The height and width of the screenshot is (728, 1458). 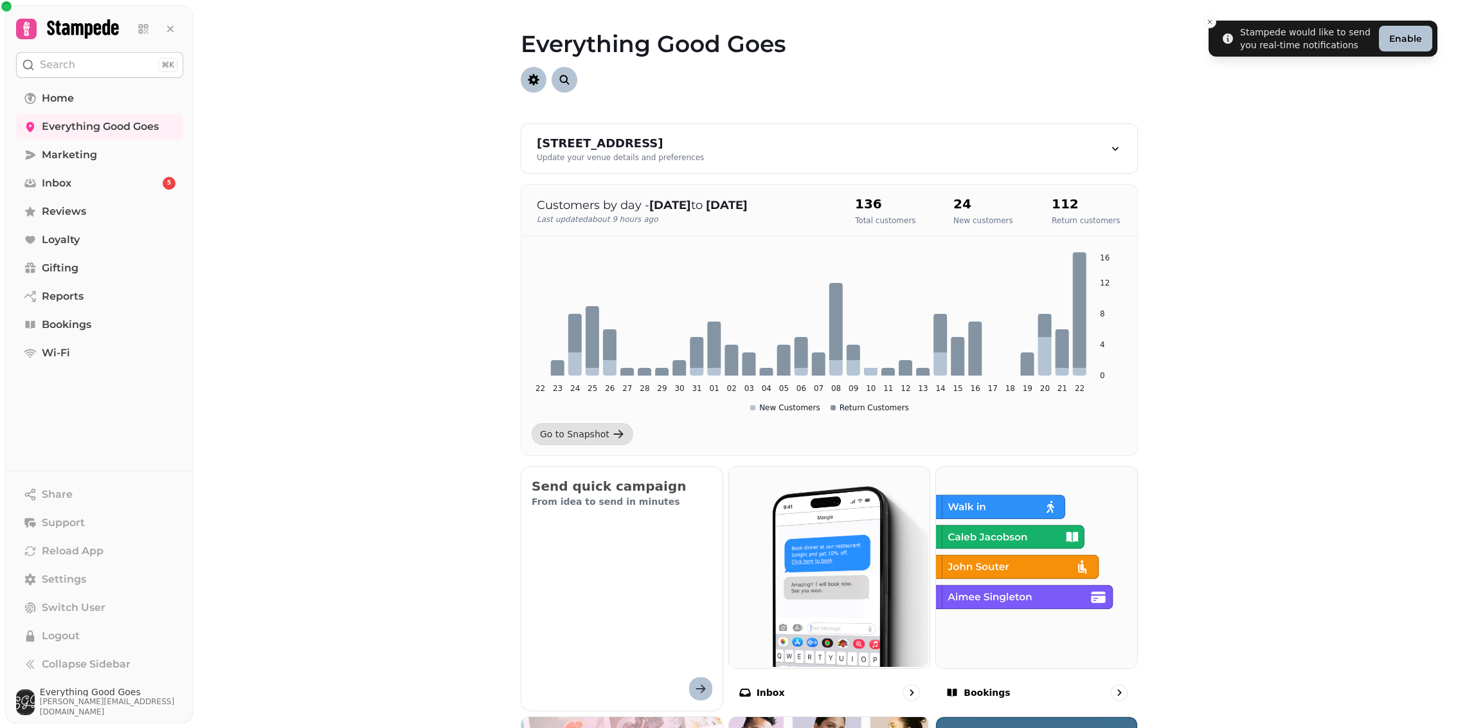 I want to click on tspan: 05, so click(x=784, y=388).